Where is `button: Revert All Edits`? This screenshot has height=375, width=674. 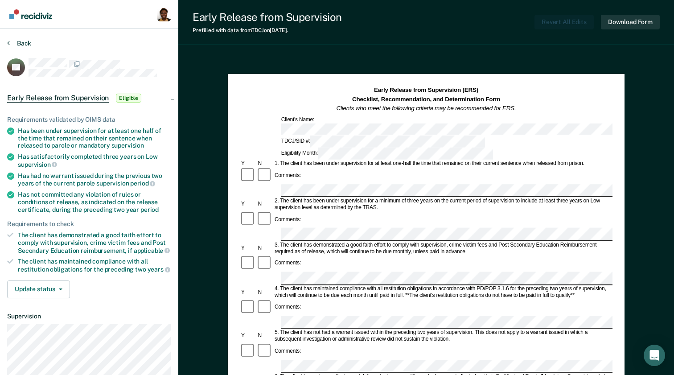
button: Revert All Edits is located at coordinates (564, 22).